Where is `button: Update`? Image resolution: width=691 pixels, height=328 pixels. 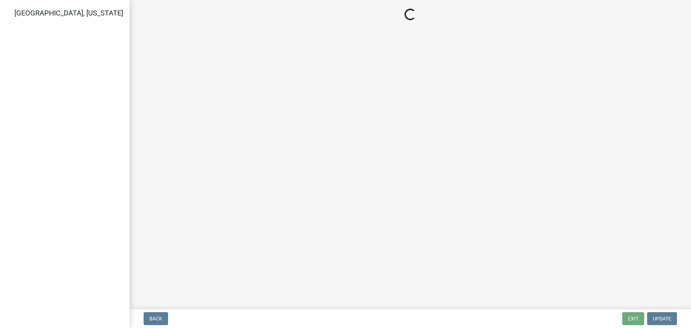 button: Update is located at coordinates (662, 318).